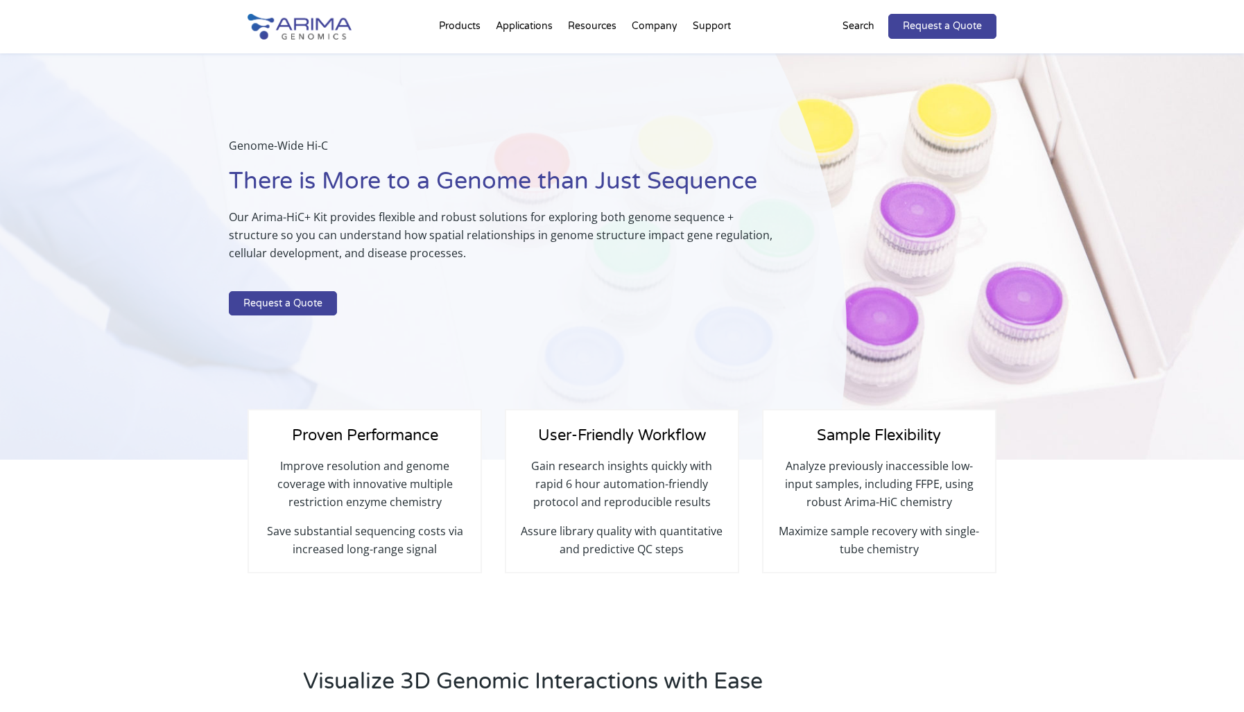 Image resolution: width=1244 pixels, height=712 pixels. Describe the element at coordinates (879, 489) in the screenshot. I see `p: Analyze previously inaccessible low-input samples, including FFPE, using robust Arima-HiC chemistry` at that location.